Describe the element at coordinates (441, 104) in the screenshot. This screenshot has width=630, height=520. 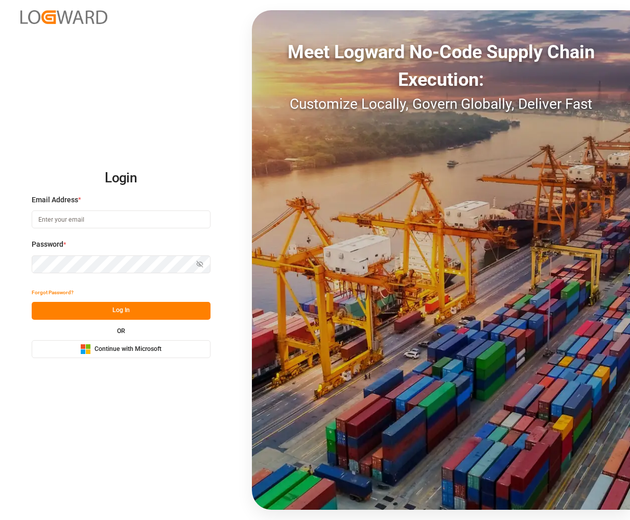
I see `div: Customize Locally, Govern Globally, Deliver Fast` at that location.